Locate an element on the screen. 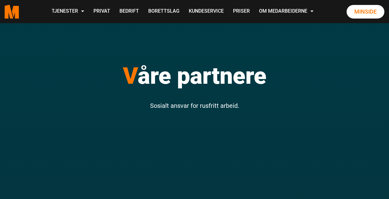  a: Om Medarbeiderne is located at coordinates (286, 11).